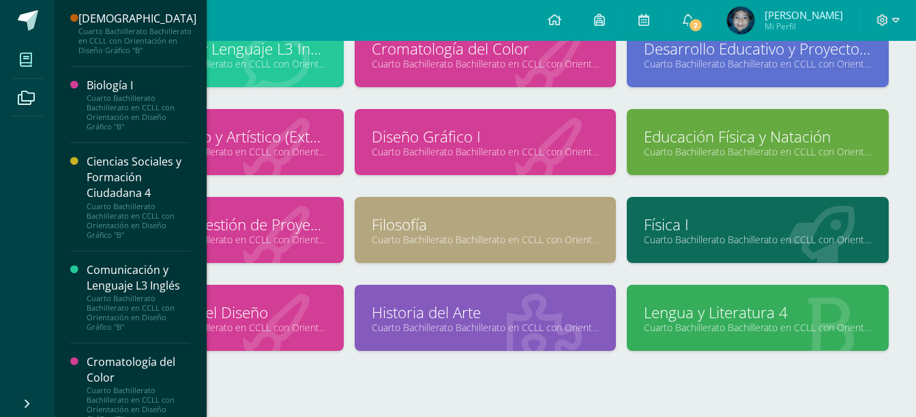  I want to click on a: Filosofía, so click(486, 224).